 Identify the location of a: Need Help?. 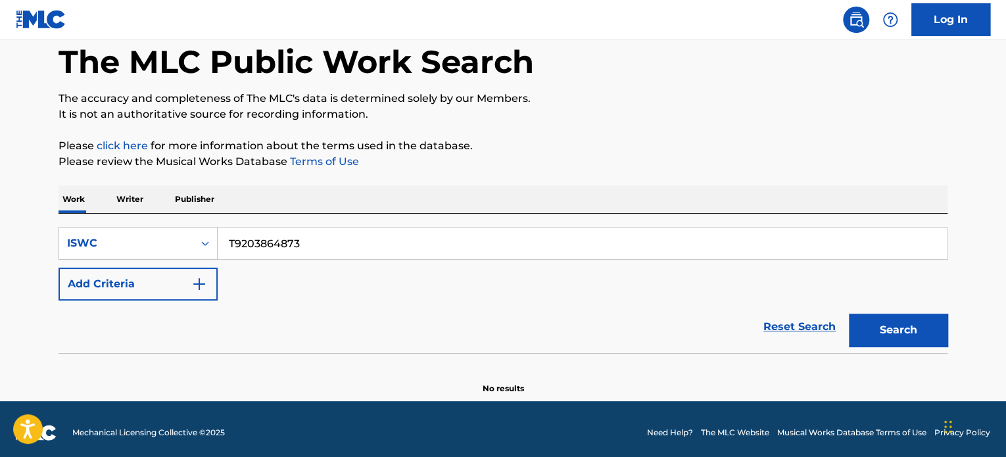
(670, 433).